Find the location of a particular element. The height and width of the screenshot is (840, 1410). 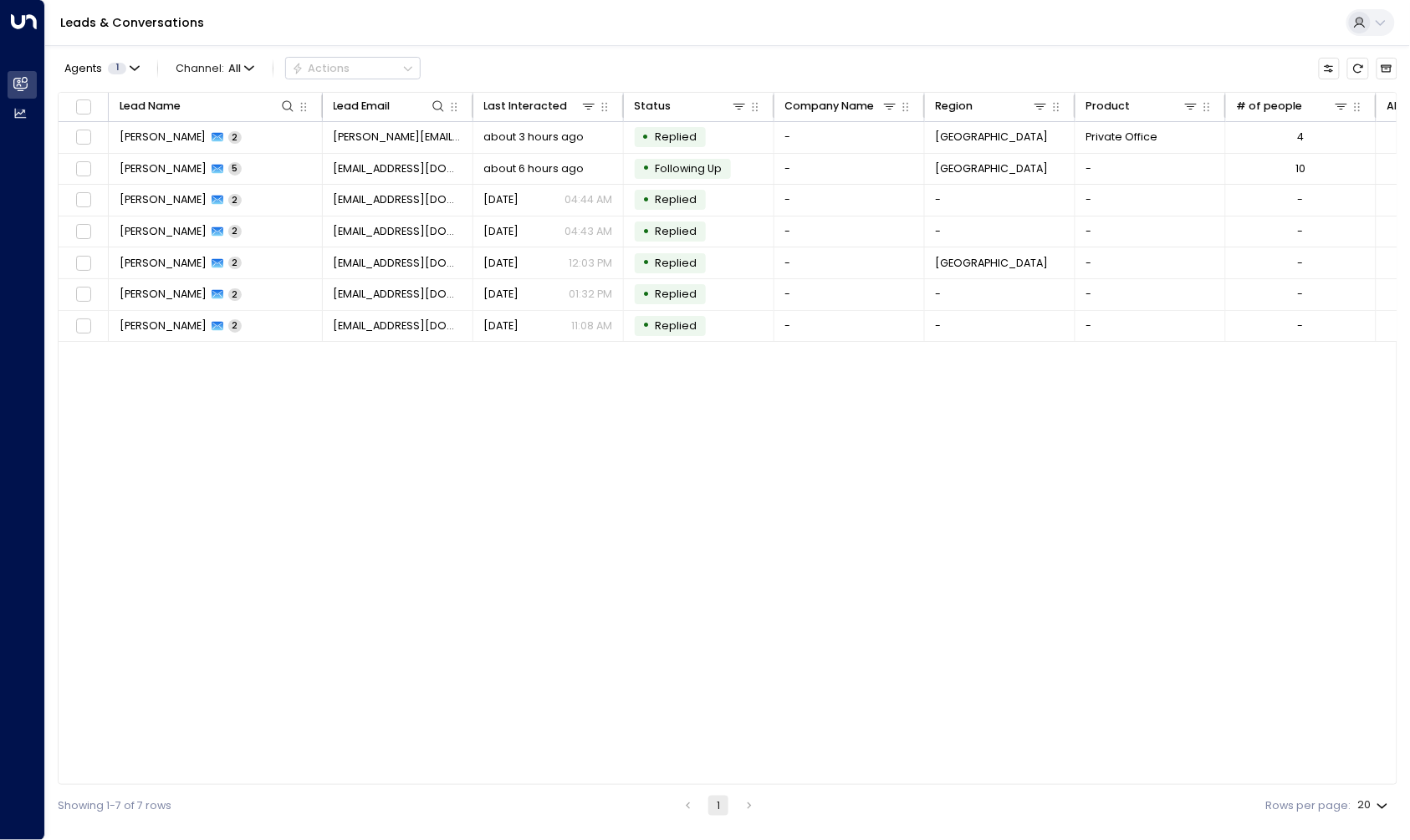

p: 04:44 AM is located at coordinates (588, 200).